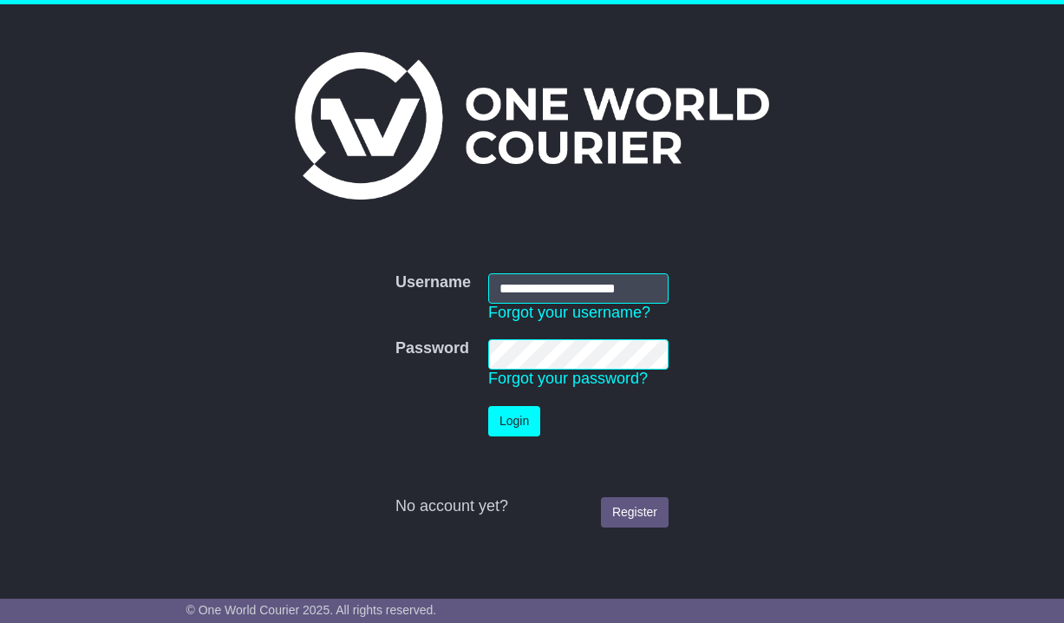 The image size is (1064, 623). What do you see at coordinates (635, 512) in the screenshot?
I see `a: Register` at bounding box center [635, 512].